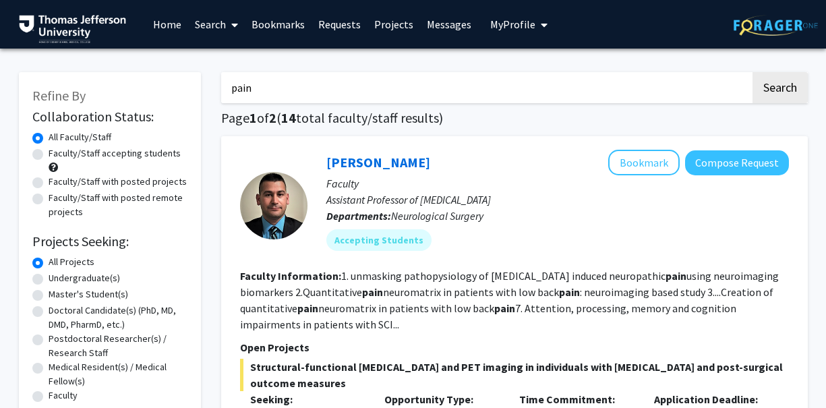 This screenshot has width=826, height=408. I want to click on p: Application Deadline:, so click(712, 399).